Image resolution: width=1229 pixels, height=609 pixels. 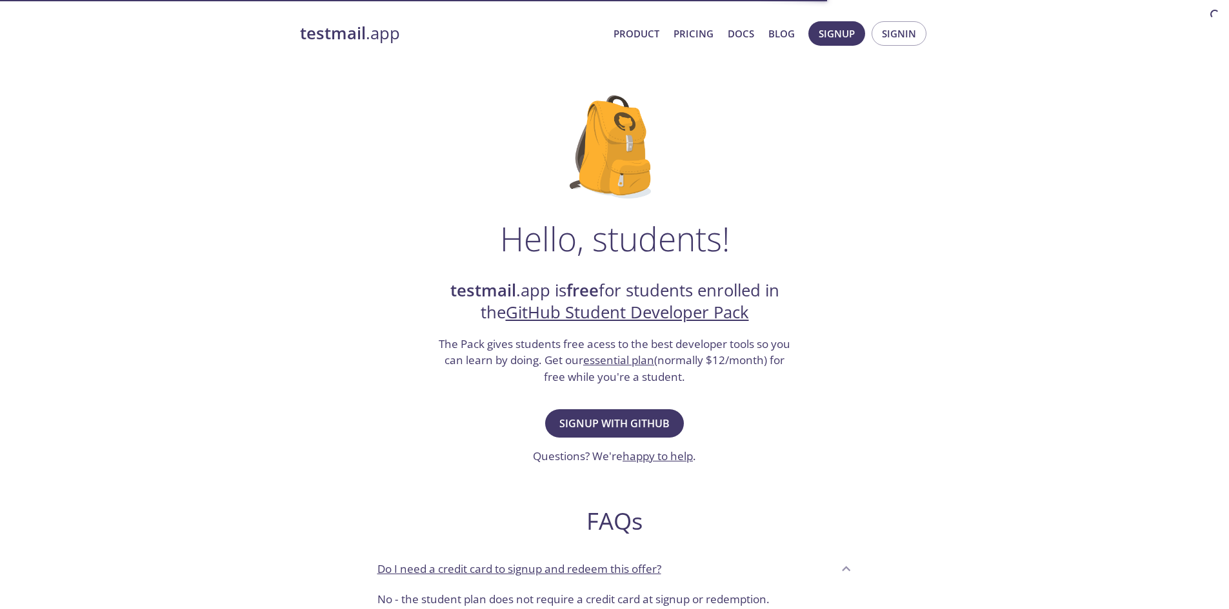 What do you see at coordinates (836, 34) in the screenshot?
I see `button: Signup` at bounding box center [836, 34].